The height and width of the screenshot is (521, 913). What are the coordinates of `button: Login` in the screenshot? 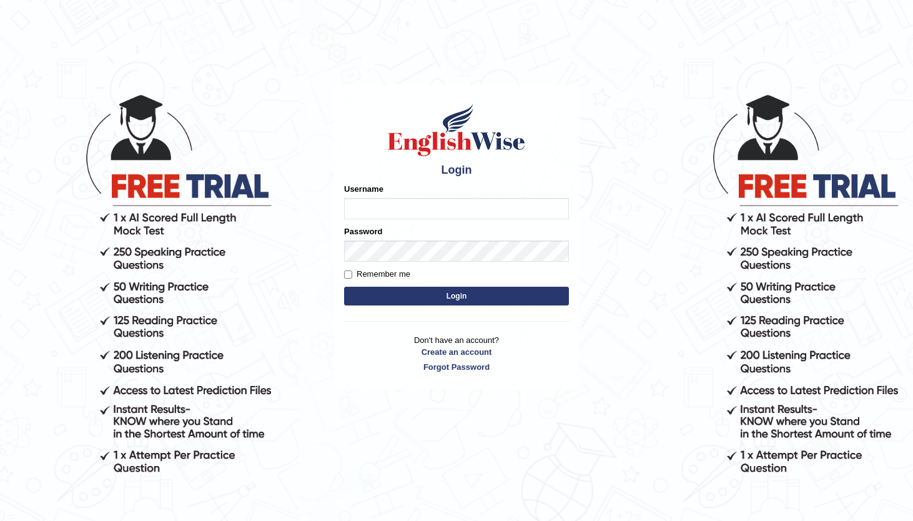 It's located at (456, 296).